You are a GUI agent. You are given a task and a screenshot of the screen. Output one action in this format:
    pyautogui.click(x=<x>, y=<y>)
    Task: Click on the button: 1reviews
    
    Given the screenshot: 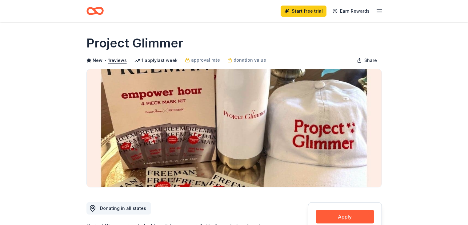 What is the action you would take?
    pyautogui.click(x=117, y=60)
    